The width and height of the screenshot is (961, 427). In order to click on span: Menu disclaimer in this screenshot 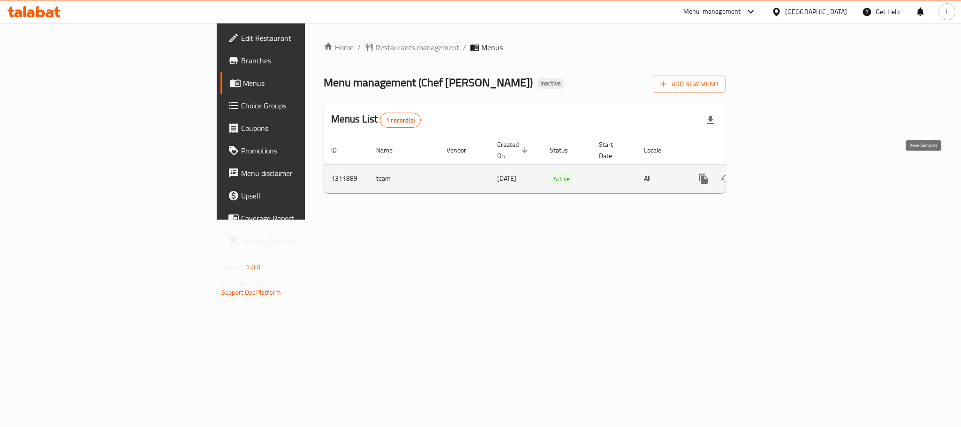, I will do `click(305, 173)`.